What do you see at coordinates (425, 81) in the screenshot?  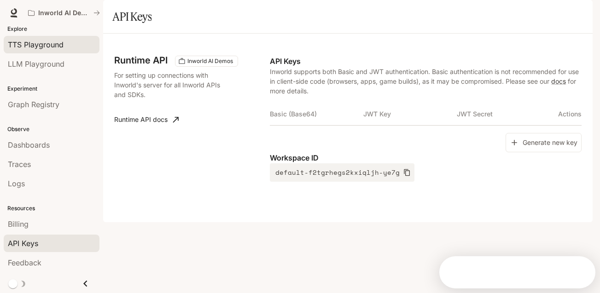 I see `p: Inworld supports both Basic and JWT authentication. Basic authentication is not recommended for u...` at bounding box center [425, 81].